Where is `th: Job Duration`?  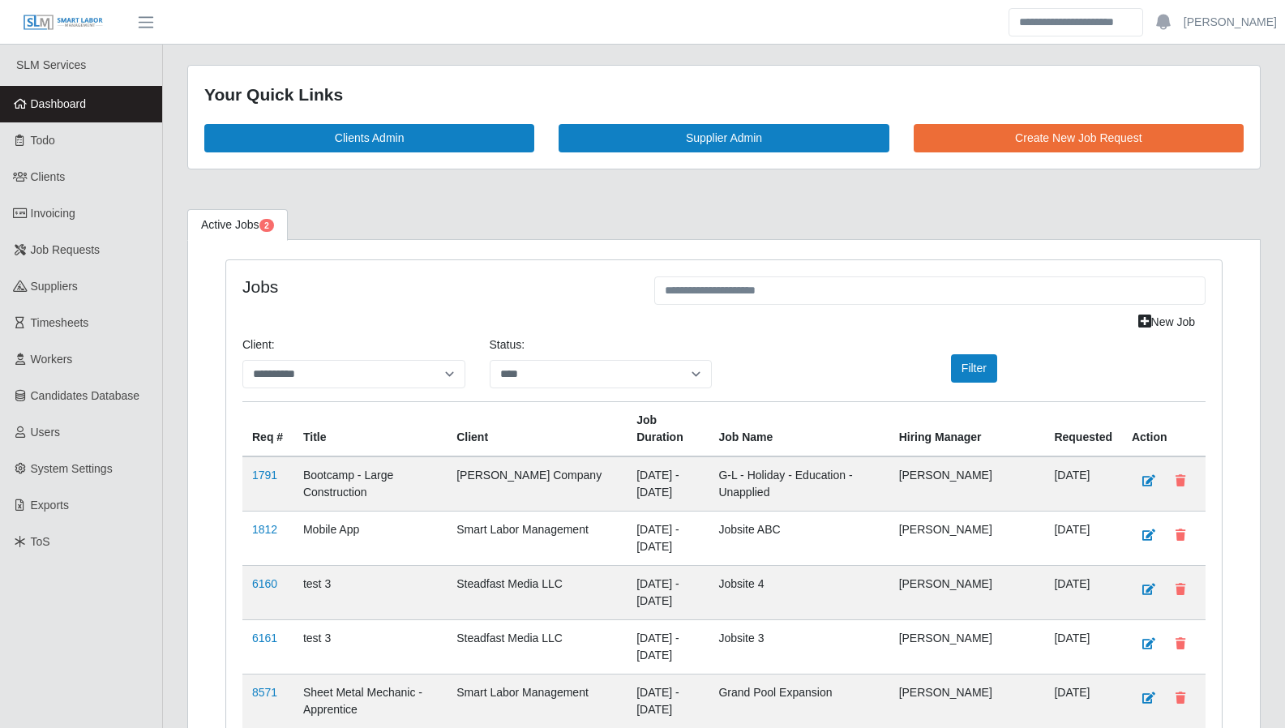 th: Job Duration is located at coordinates (667, 429).